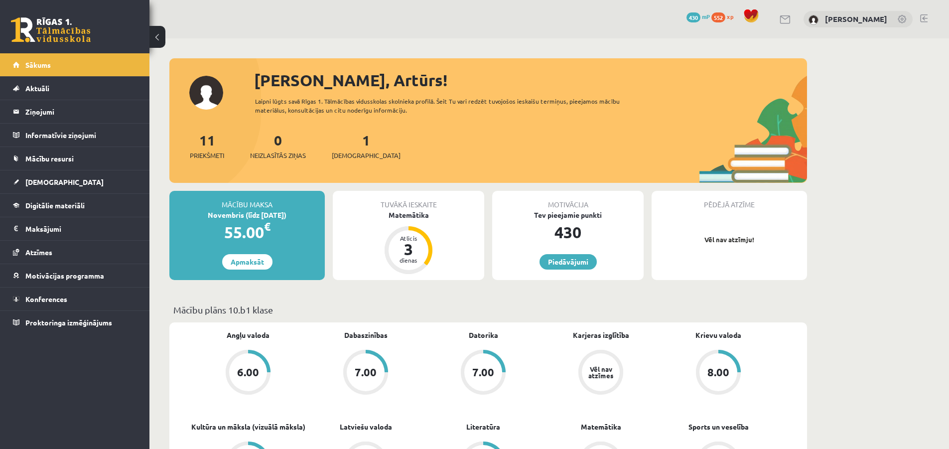 Image resolution: width=949 pixels, height=449 pixels. I want to click on span: Konferences, so click(46, 299).